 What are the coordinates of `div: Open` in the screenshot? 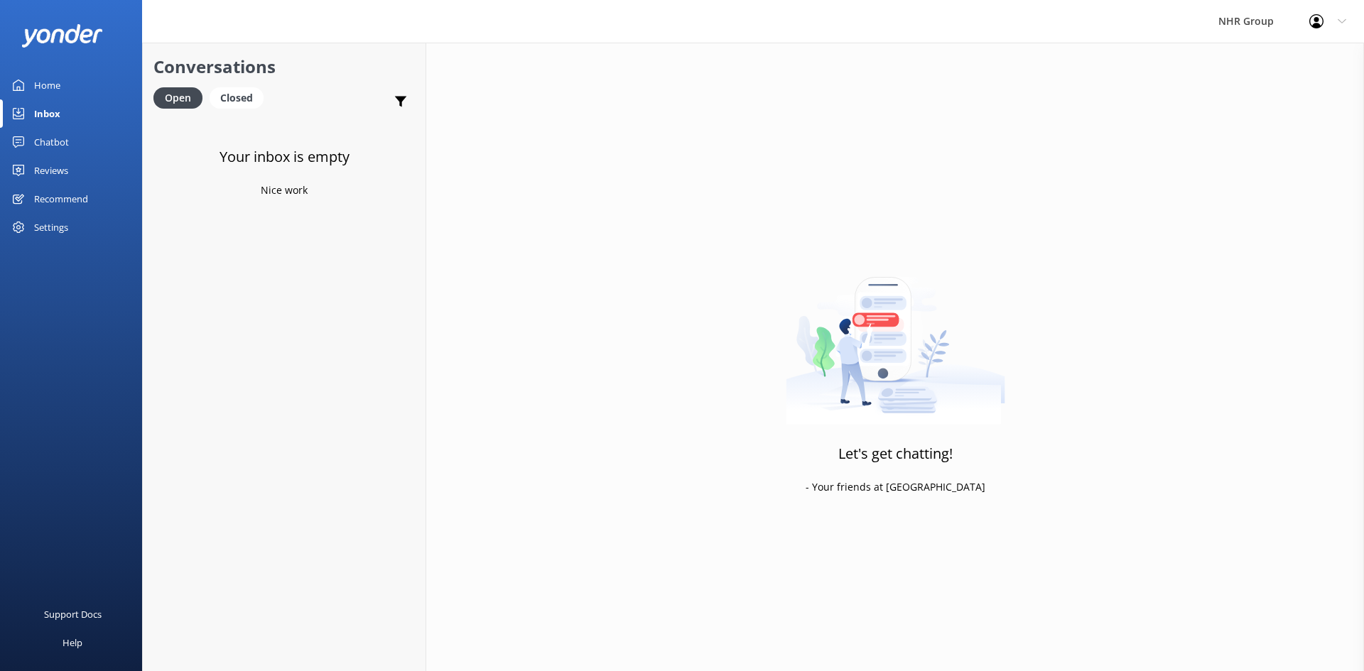 It's located at (178, 98).